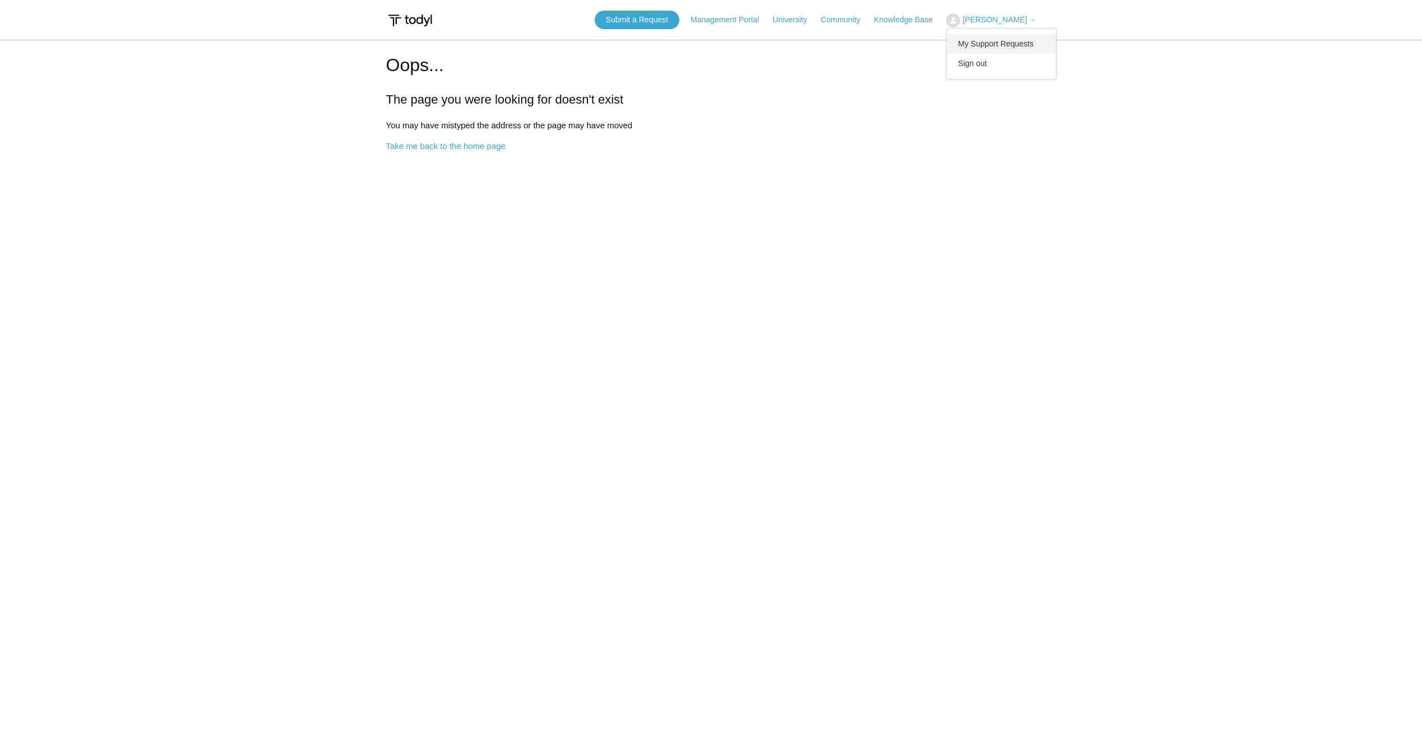 The width and height of the screenshot is (1422, 736). I want to click on a: Community, so click(846, 20).